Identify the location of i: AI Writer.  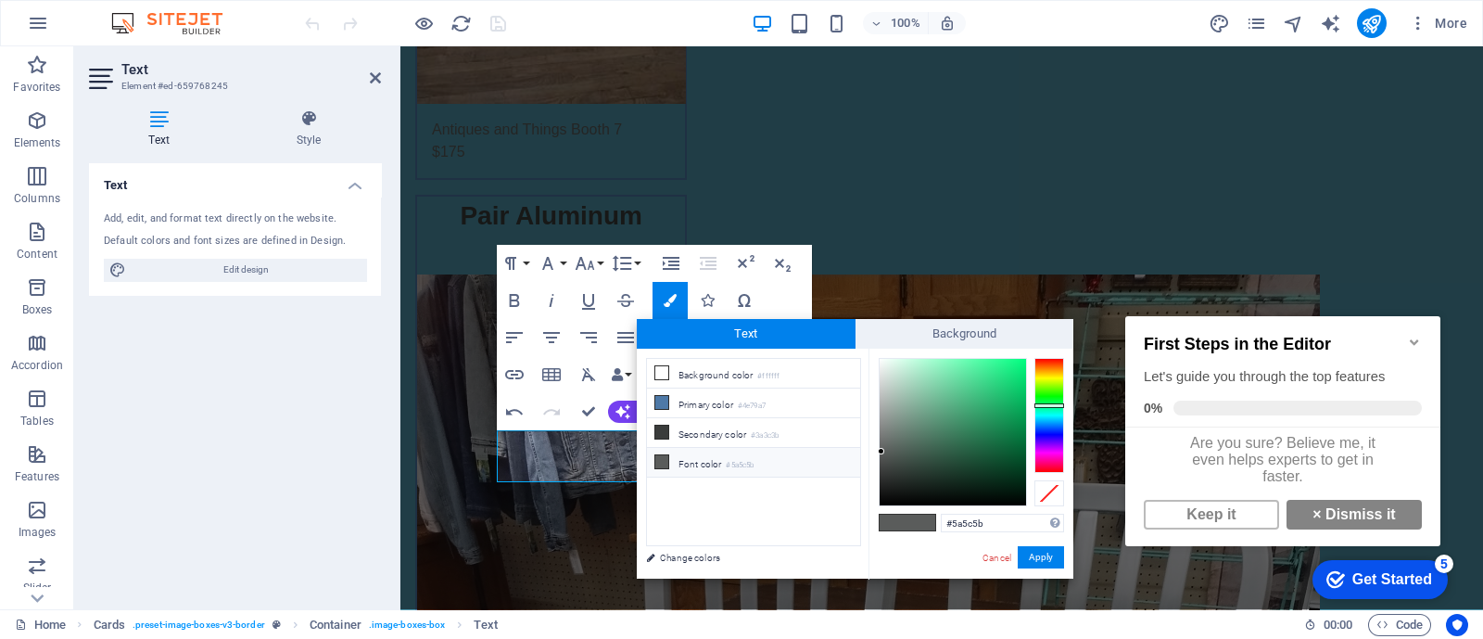
(1330, 23).